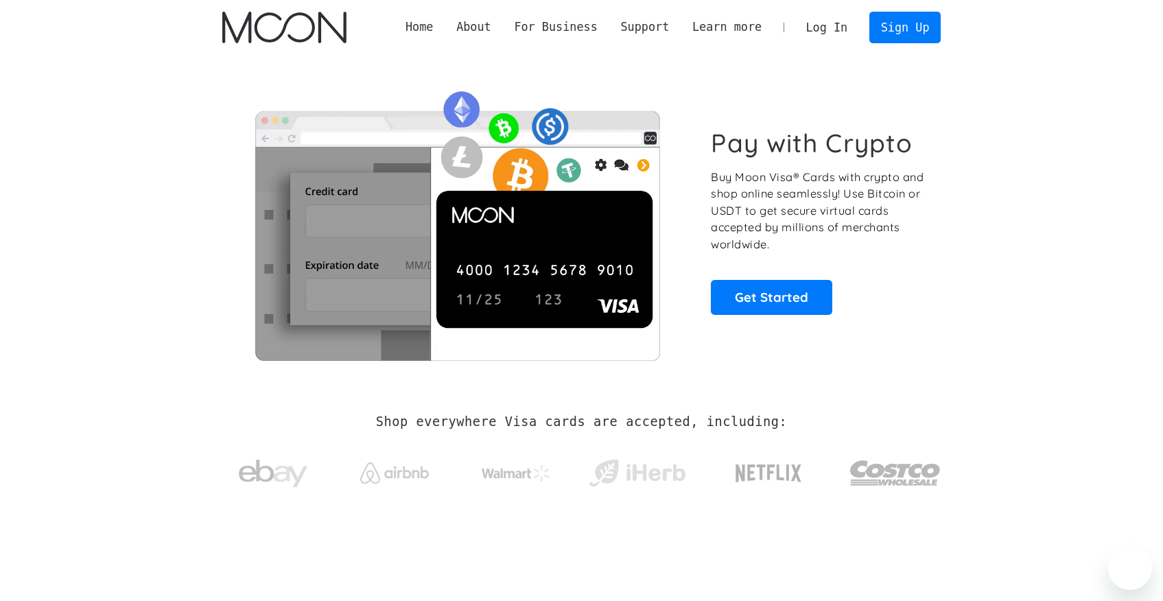  I want to click on img: iHerb, so click(636, 473).